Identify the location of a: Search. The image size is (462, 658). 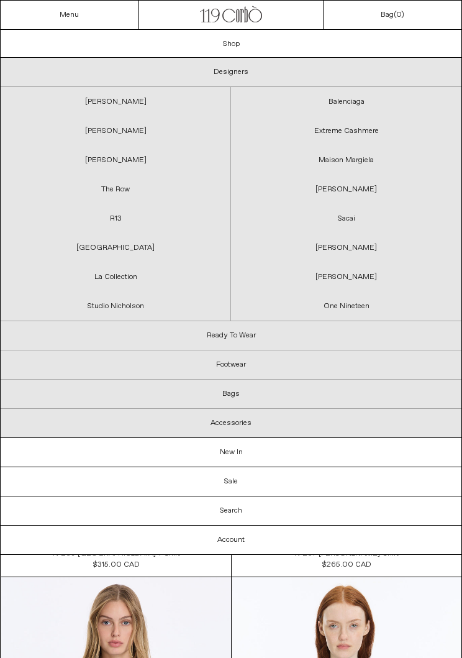
(231, 511).